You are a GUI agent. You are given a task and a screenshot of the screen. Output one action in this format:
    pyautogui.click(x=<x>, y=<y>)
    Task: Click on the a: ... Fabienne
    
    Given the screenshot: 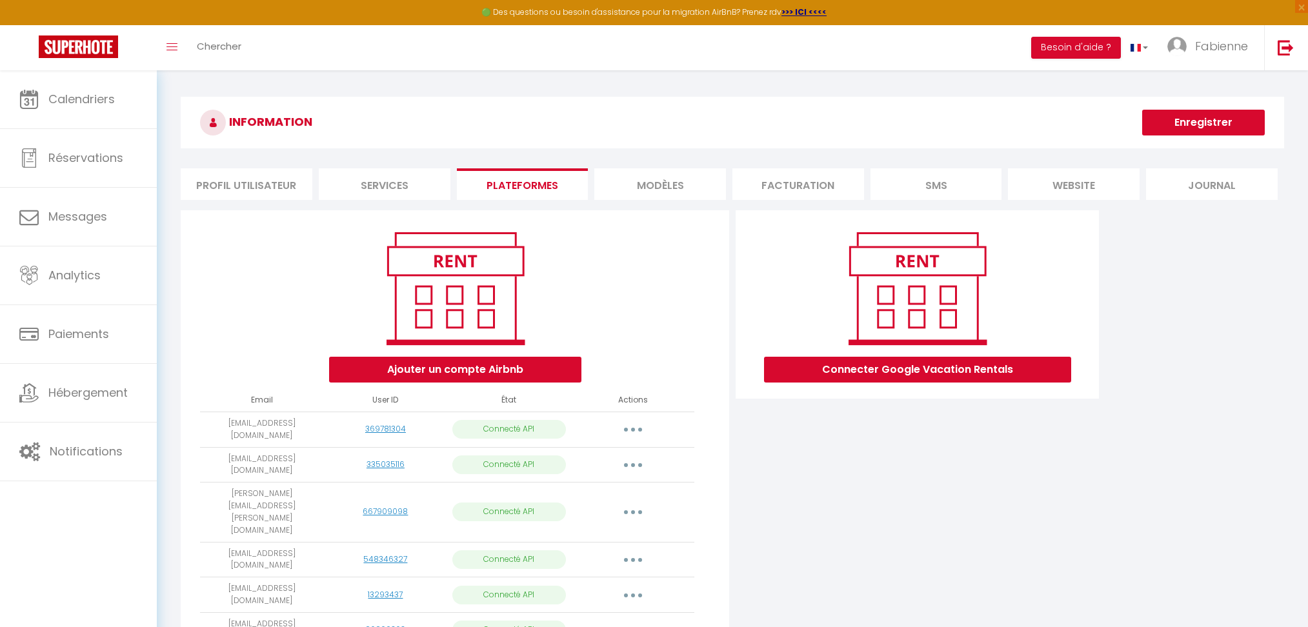 What is the action you would take?
    pyautogui.click(x=1211, y=48)
    